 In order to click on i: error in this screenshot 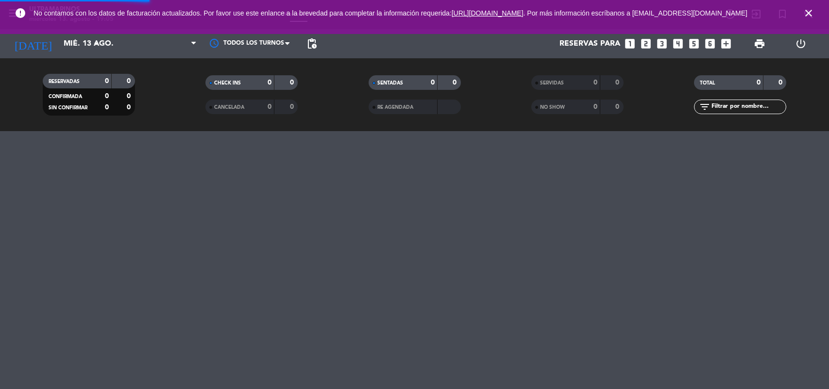, I will do `click(20, 13)`.